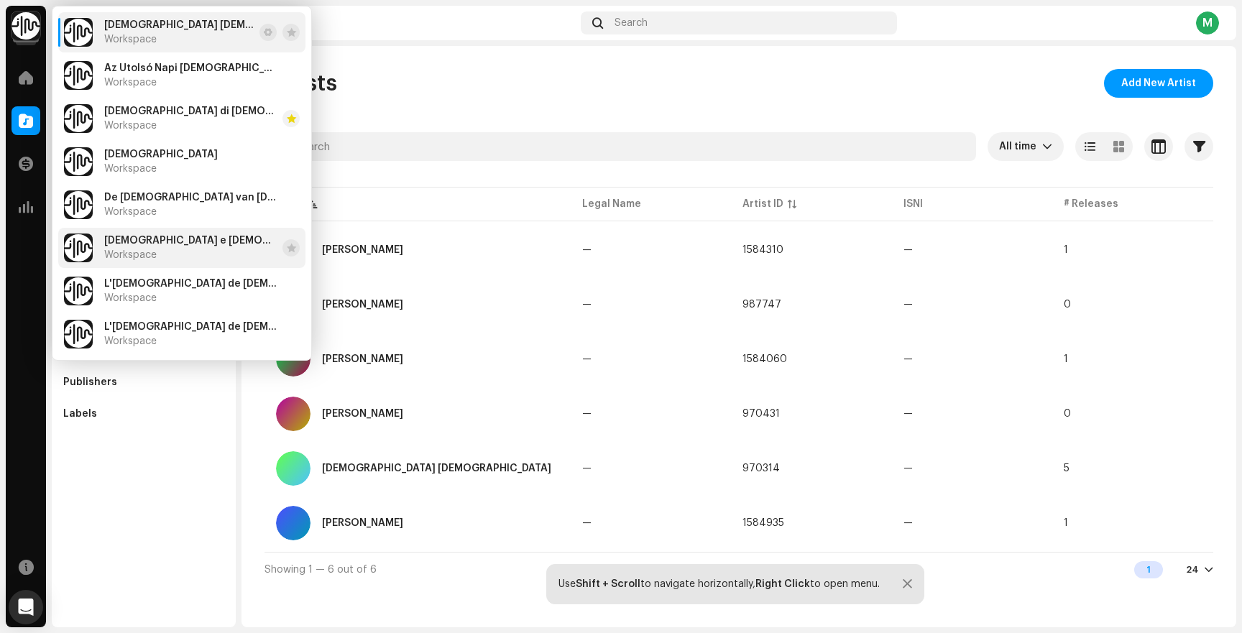 The image size is (1242, 633). Describe the element at coordinates (1159, 83) in the screenshot. I see `button: Add New Artist` at that location.